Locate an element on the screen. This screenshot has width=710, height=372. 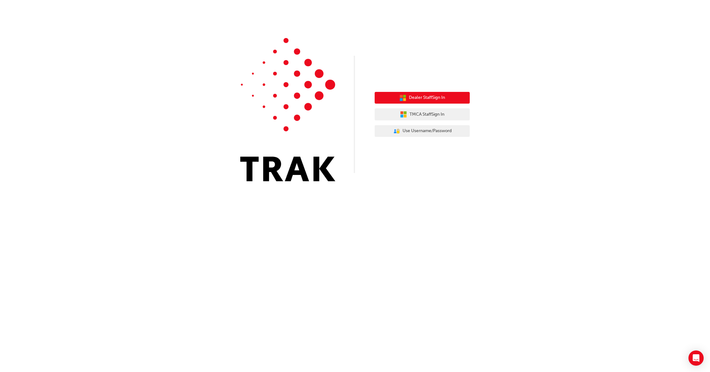
span: TMCA Staff Sign In is located at coordinates (427, 114).